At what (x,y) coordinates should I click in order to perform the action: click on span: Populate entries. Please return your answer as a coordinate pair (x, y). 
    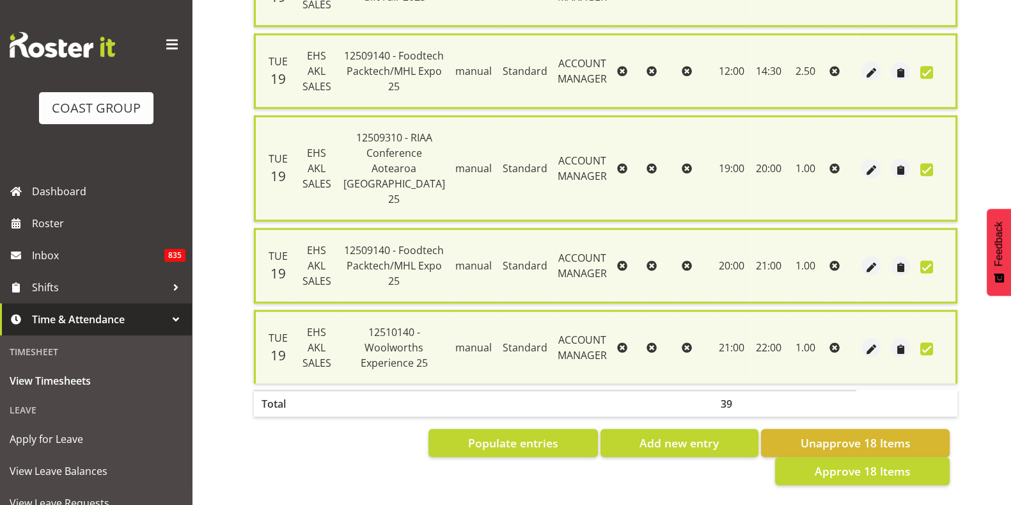
    Looking at the image, I should click on (513, 443).